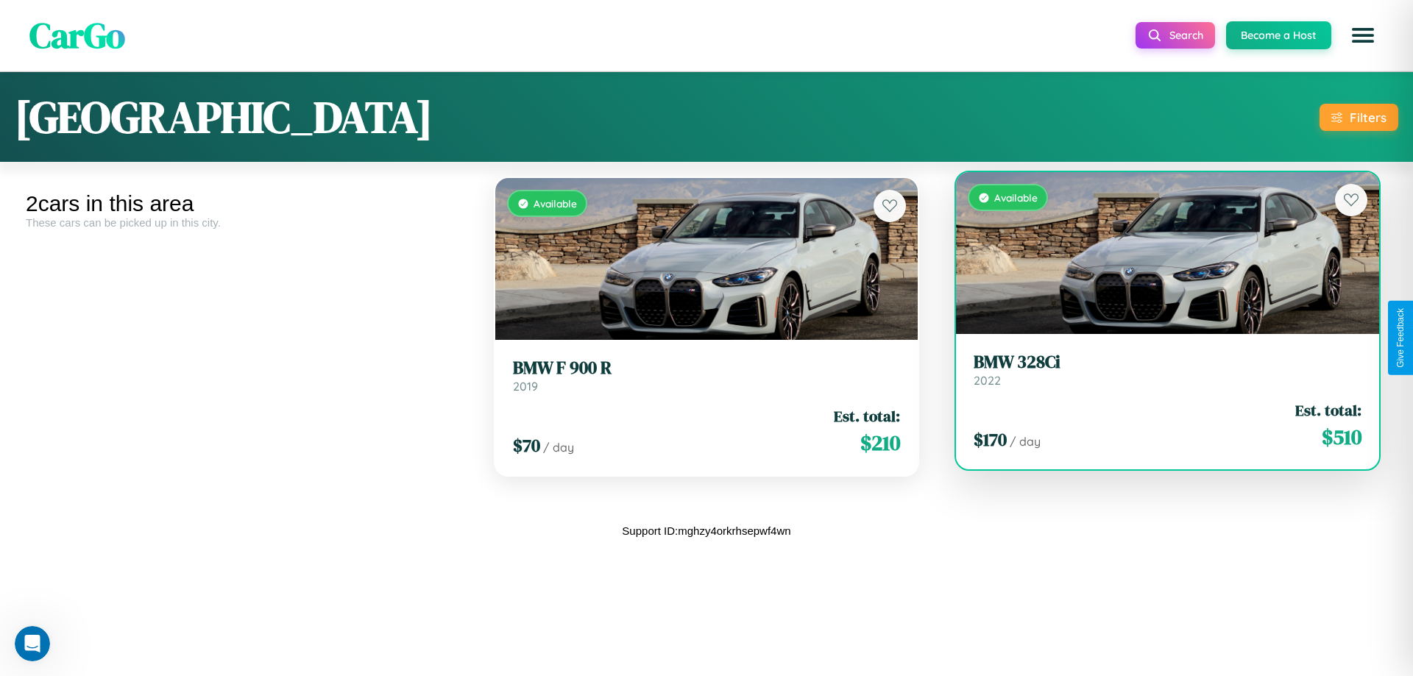  Describe the element at coordinates (1358, 117) in the screenshot. I see `button: Filters` at that location.